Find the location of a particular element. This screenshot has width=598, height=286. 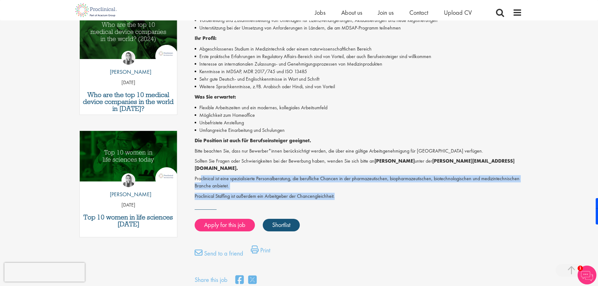

li: Interesse an internationalen Zulassungs- und Genehmigungsprozessen von Medizinprodukten is located at coordinates (358, 64).